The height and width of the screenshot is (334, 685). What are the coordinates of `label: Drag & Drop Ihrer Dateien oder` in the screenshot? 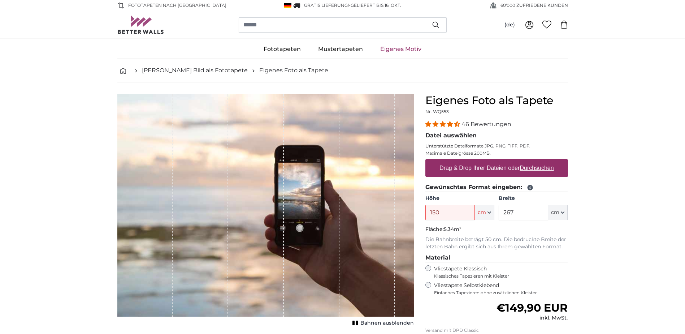 It's located at (496, 168).